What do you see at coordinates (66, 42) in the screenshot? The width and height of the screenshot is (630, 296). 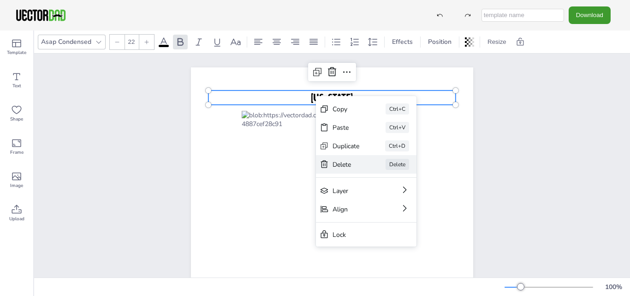 I see `div: Asap Condensed` at bounding box center [66, 42].